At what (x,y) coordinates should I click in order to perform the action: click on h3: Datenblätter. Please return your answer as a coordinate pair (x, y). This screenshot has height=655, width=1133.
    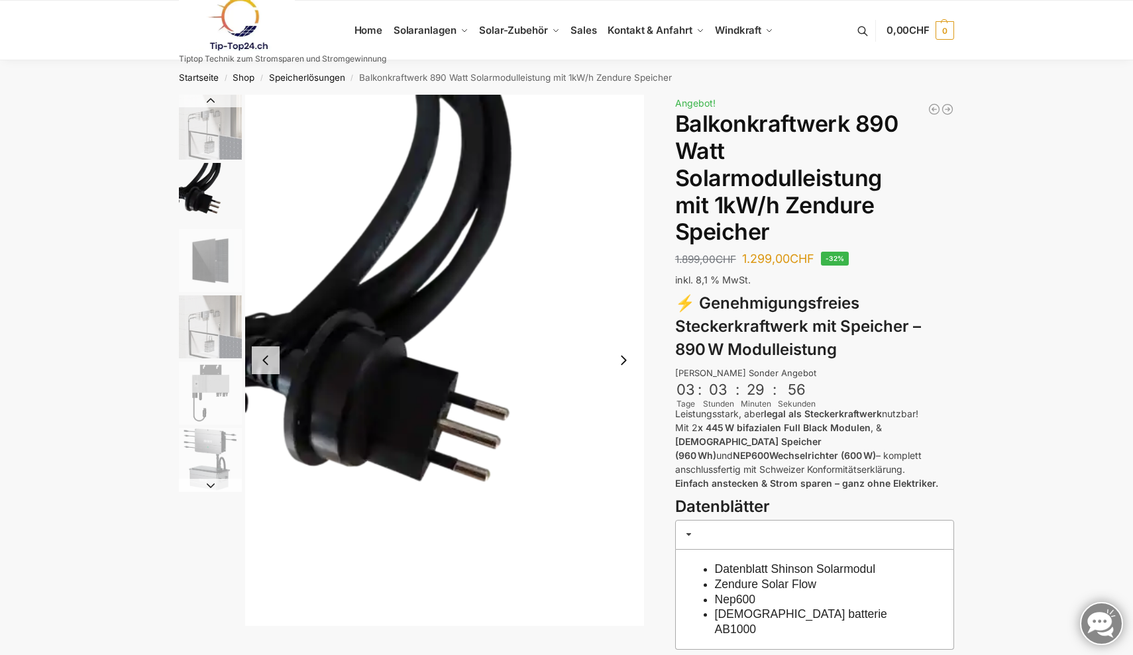
    Looking at the image, I should click on (814, 507).